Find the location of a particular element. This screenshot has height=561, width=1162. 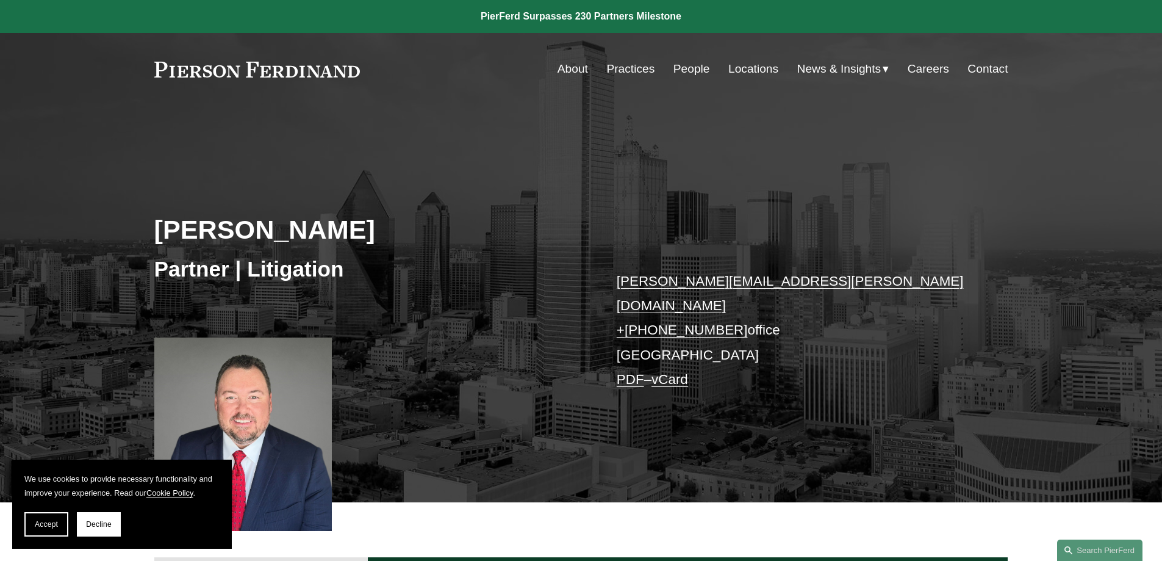

a: About is located at coordinates (573, 69).